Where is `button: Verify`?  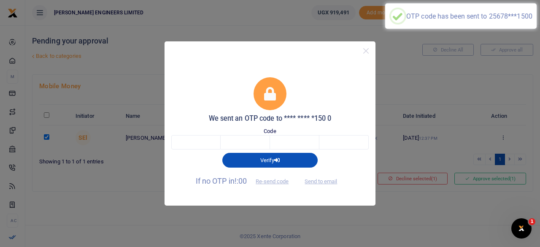 button: Verify is located at coordinates (270, 160).